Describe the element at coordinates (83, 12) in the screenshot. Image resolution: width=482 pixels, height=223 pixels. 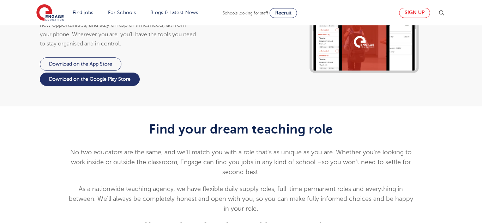
I see `a: Find jobs` at that location.